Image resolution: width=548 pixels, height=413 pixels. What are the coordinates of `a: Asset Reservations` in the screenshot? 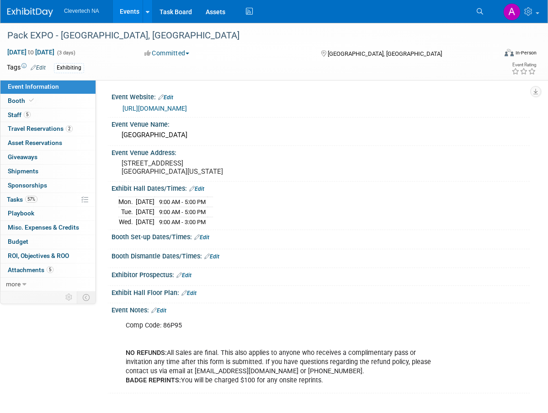 It's located at (48, 143).